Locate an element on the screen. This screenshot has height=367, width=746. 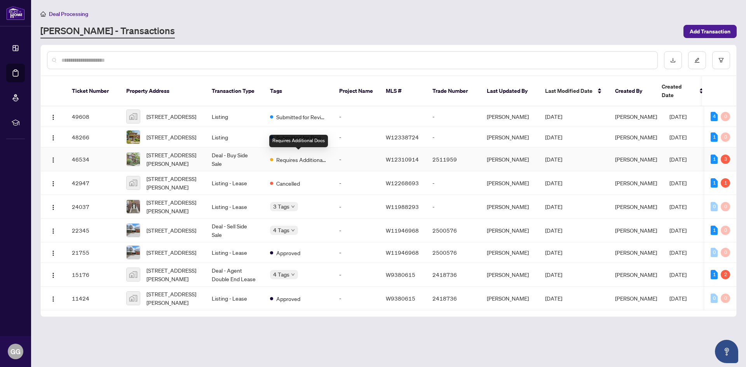
td: 22345 is located at coordinates (93, 231).